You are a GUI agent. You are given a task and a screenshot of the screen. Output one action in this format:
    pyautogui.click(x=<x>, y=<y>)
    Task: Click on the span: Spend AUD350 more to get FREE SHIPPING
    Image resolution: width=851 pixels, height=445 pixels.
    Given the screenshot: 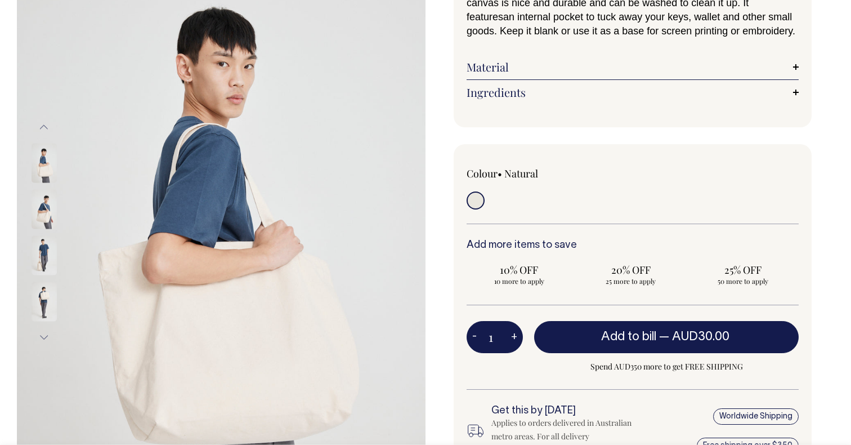 What is the action you would take?
    pyautogui.click(x=666, y=366)
    